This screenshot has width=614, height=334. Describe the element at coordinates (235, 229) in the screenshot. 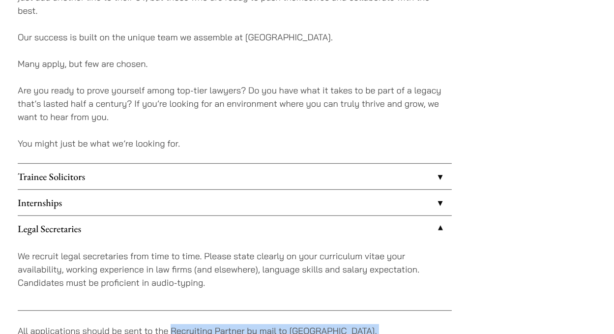

I see `a: Legal Secretaries` at that location.